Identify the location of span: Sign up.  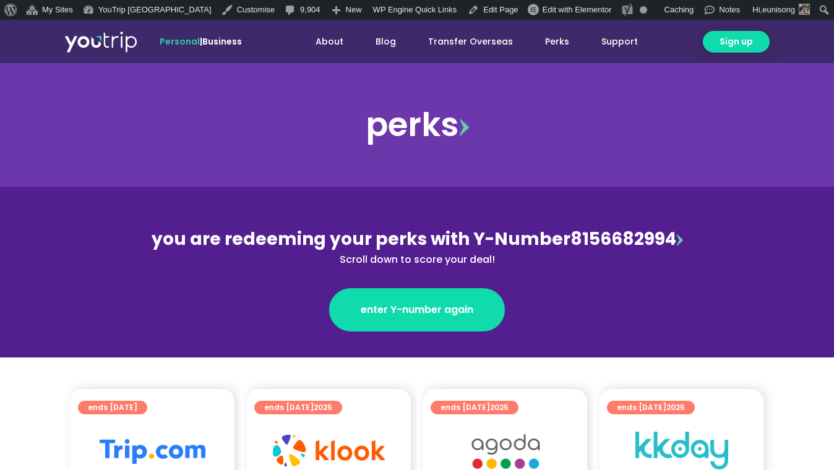
(736, 41).